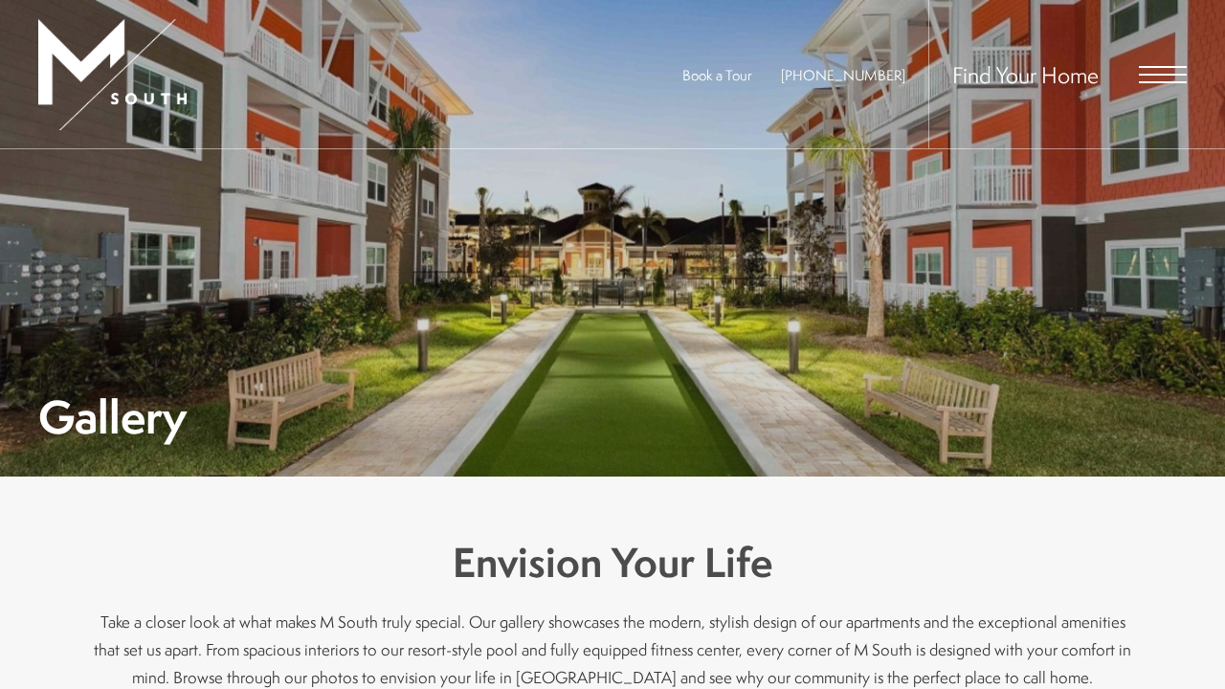 The width and height of the screenshot is (1225, 689). I want to click on span: Find Your Home, so click(1025, 75).